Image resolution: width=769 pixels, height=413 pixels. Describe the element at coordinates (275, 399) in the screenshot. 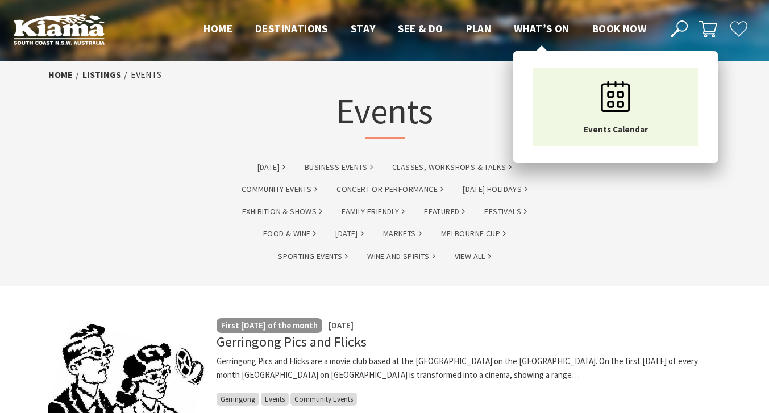

I see `span: Events` at that location.